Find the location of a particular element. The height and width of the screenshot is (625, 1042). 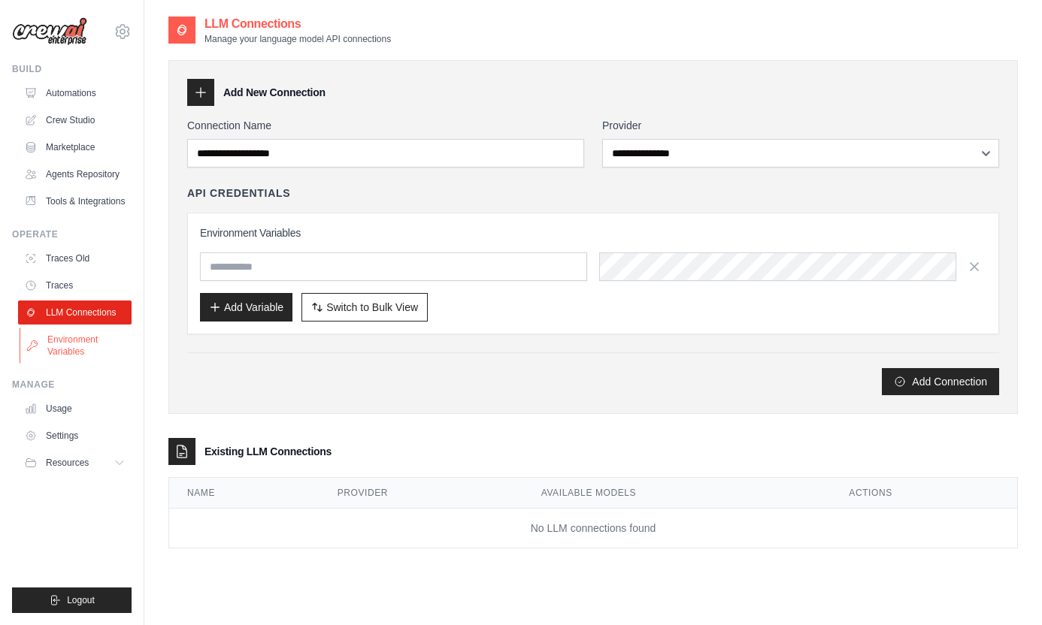

span: Logout is located at coordinates (80, 601).